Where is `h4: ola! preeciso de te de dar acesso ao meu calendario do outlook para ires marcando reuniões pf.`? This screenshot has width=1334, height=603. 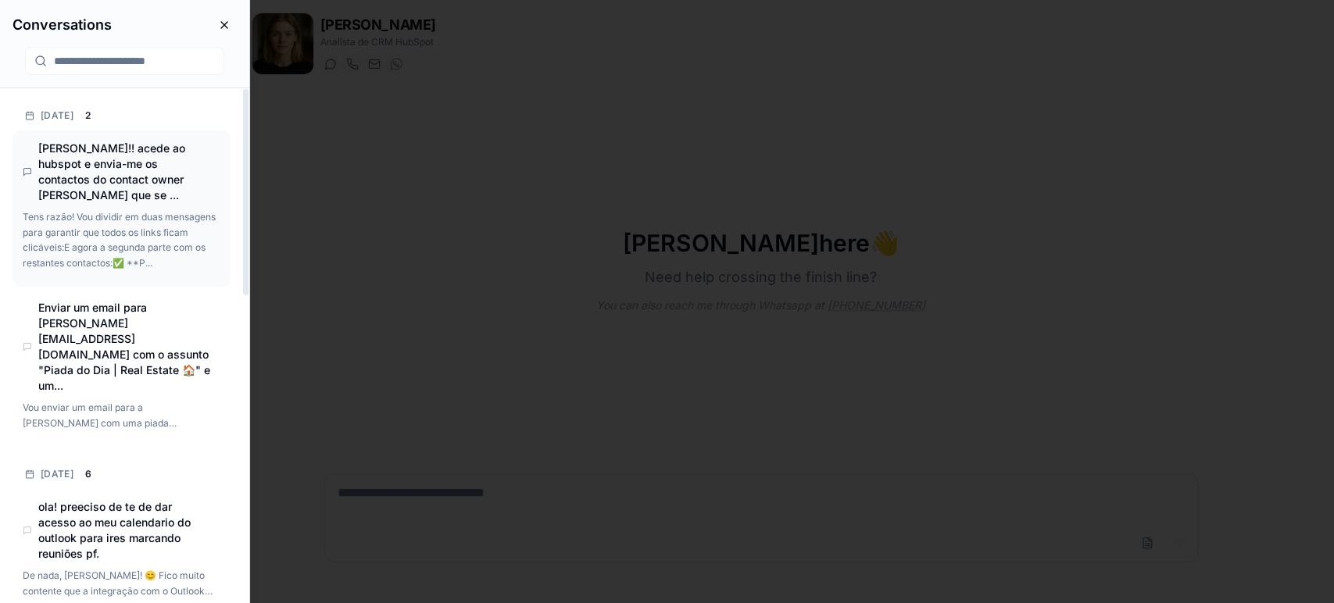
h4: ola! preeciso de te de dar acesso ao meu calendario do outlook para ires marcando reuniões pf. is located at coordinates (124, 531).